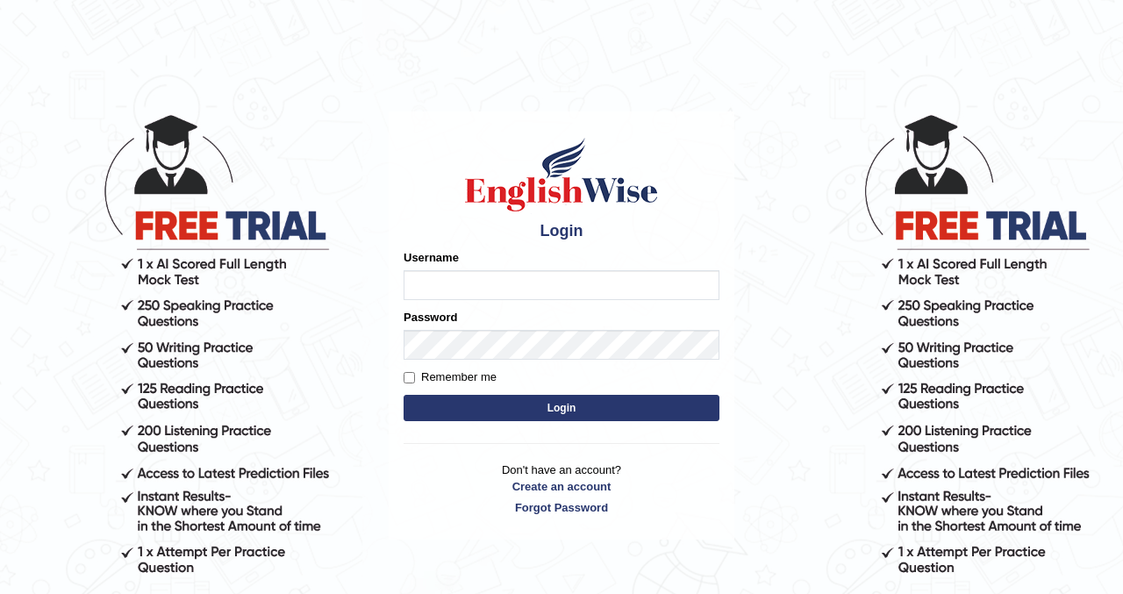 This screenshot has height=594, width=1123. What do you see at coordinates (561, 232) in the screenshot?
I see `h4: Login` at bounding box center [561, 232].